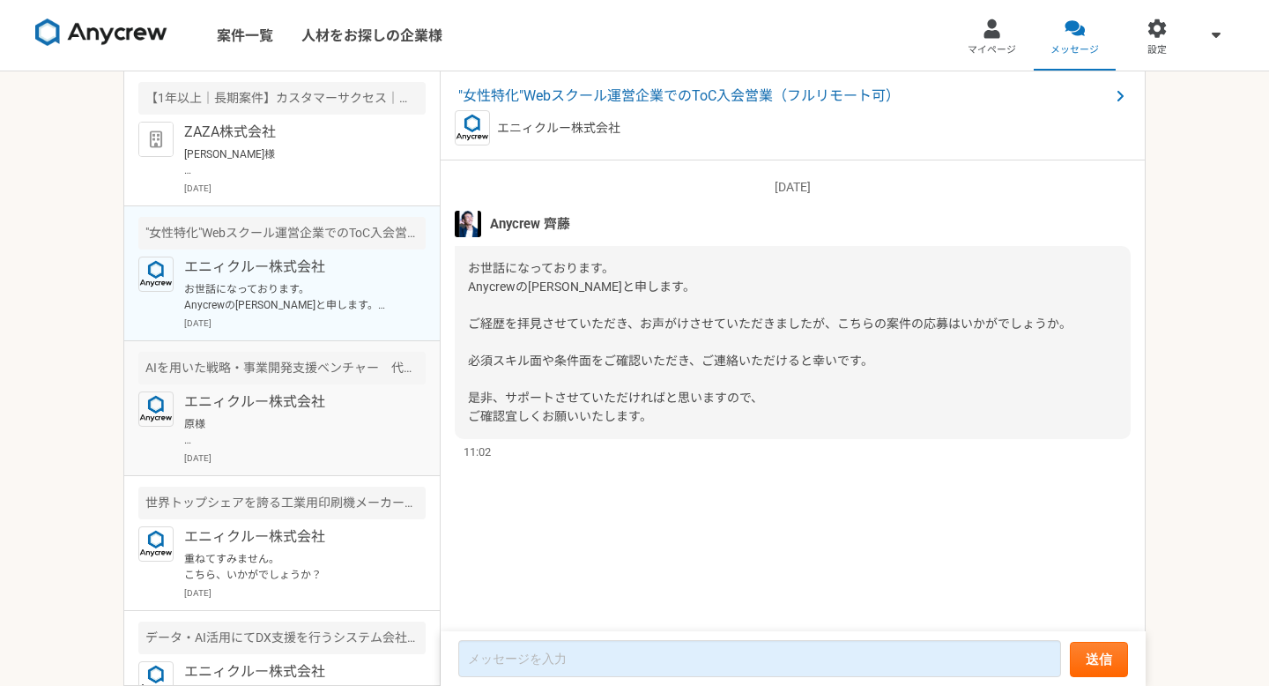  What do you see at coordinates (282, 637) in the screenshot?
I see `div: データ・AI活用にてDX支援を行うシステム会社でのインサイドセールスを募集` at bounding box center [282, 637].